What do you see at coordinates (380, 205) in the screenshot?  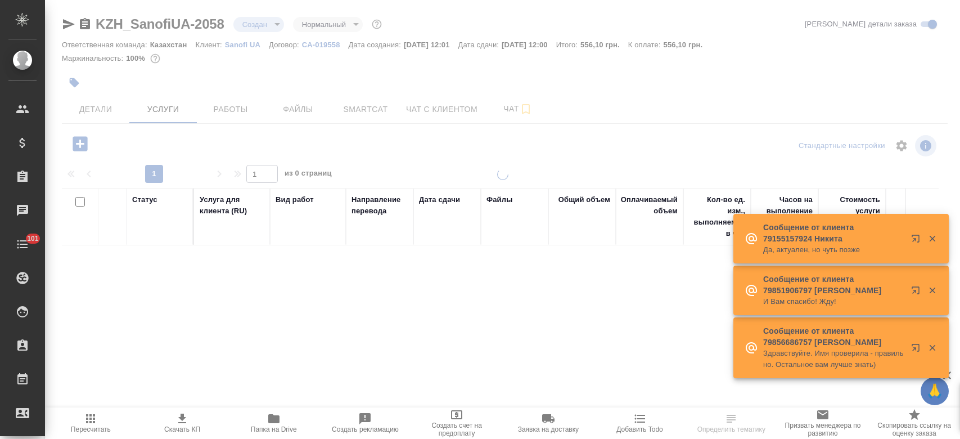 I see `div: Направление перевода` at bounding box center [380, 205].